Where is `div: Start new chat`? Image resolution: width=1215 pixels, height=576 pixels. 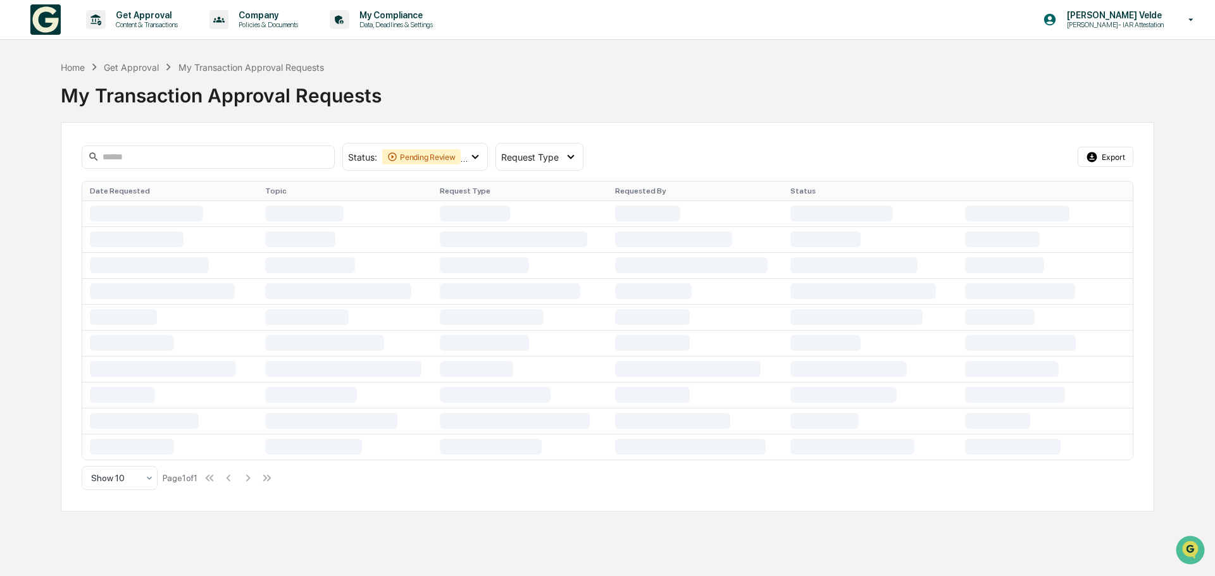 div: Start new chat is located at coordinates (132, 103).